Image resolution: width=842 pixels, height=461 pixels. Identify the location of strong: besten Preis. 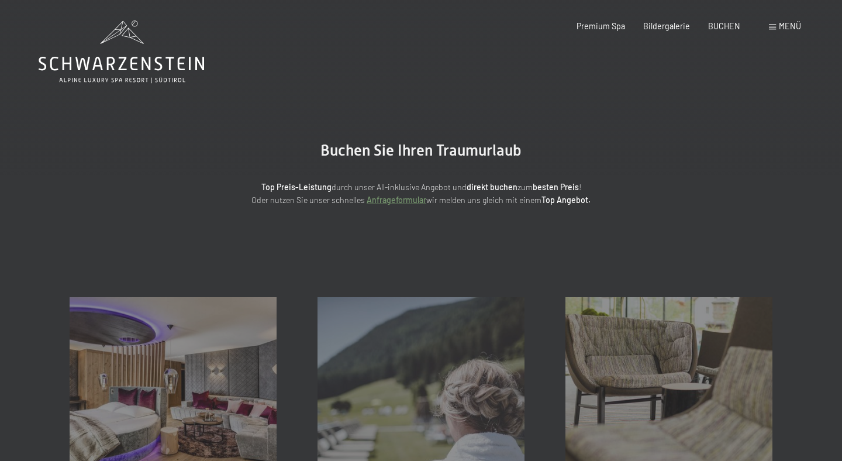
(556, 187).